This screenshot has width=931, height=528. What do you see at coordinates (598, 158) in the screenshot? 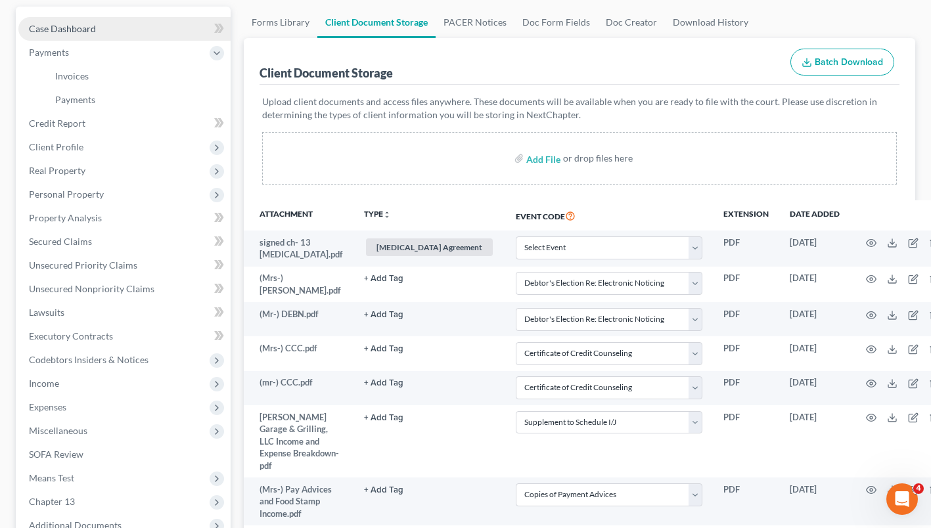
I see `div: or drop files here` at bounding box center [598, 158].